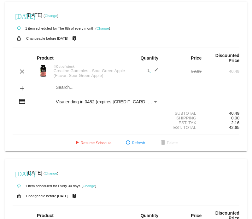  Describe the element at coordinates (53, 28) in the screenshot. I see `small: 1 item scheduled for The 8th of every month` at that location.